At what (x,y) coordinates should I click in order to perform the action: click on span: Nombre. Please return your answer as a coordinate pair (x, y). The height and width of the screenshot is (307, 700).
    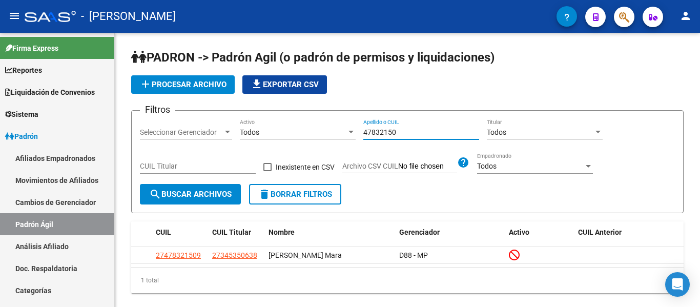
    Looking at the image, I should click on (282, 232).